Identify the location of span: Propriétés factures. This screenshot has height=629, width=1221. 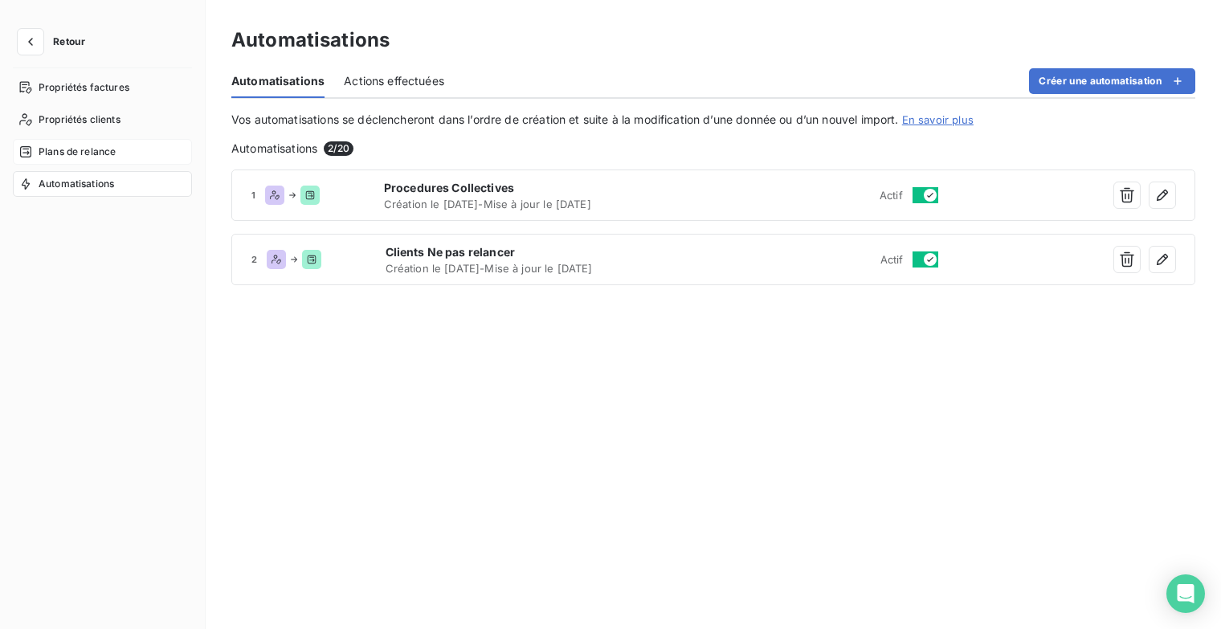
(84, 88).